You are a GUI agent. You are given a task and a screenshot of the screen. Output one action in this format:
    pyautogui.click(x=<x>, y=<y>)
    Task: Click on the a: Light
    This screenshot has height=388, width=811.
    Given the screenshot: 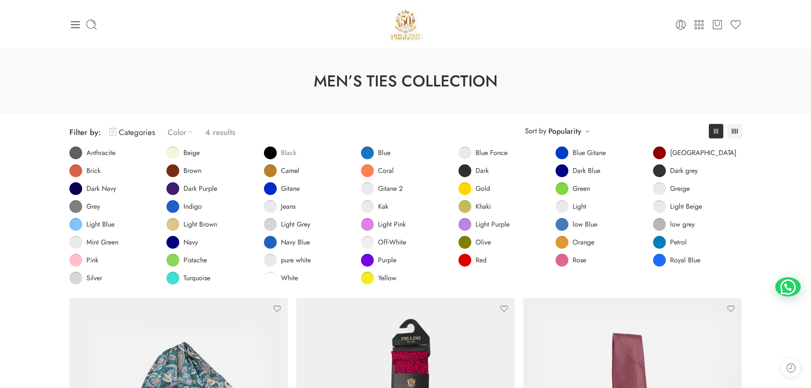 What is the action you would take?
    pyautogui.click(x=571, y=206)
    